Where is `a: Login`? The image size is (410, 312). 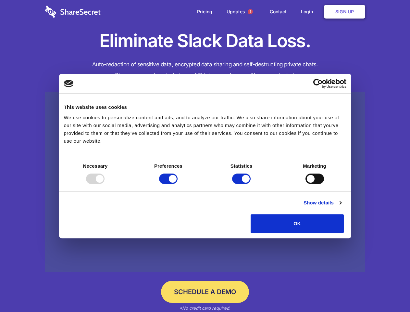
a: Login is located at coordinates (308, 12).